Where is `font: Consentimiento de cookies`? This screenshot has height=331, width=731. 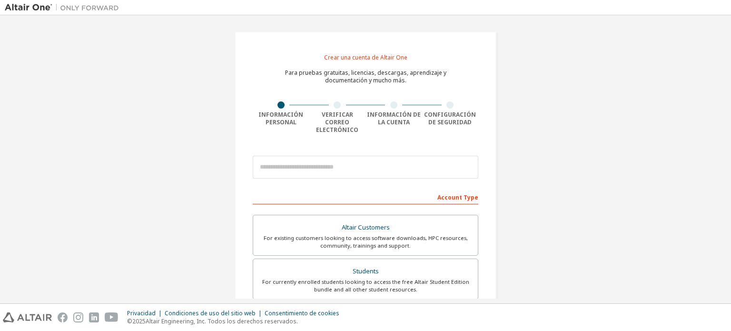
font: Consentimiento de cookies is located at coordinates (302, 313).